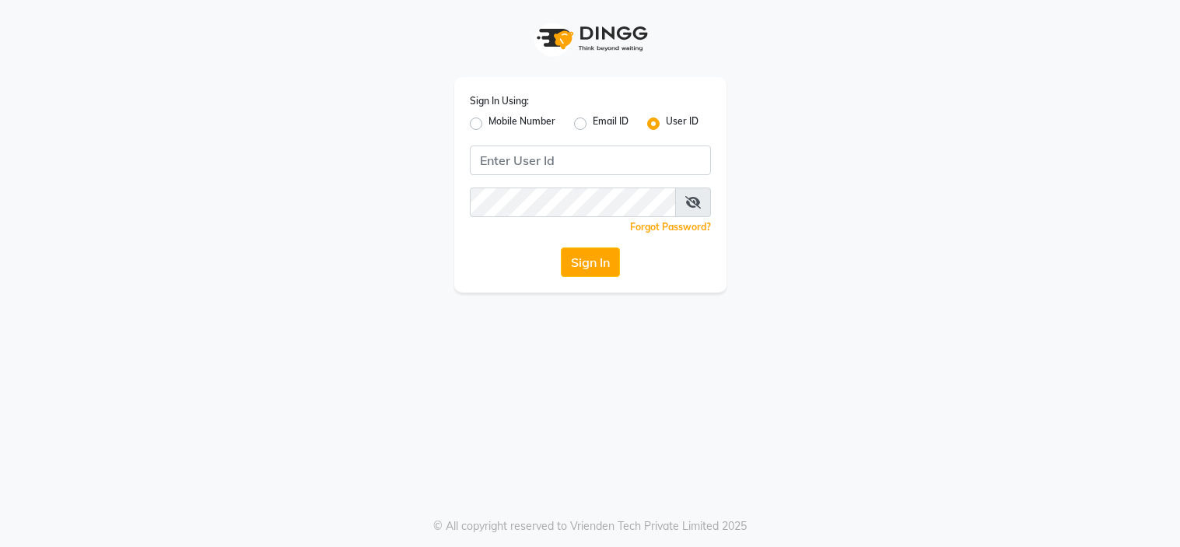 This screenshot has width=1180, height=547. What do you see at coordinates (590, 262) in the screenshot?
I see `button: Sign In` at bounding box center [590, 262].